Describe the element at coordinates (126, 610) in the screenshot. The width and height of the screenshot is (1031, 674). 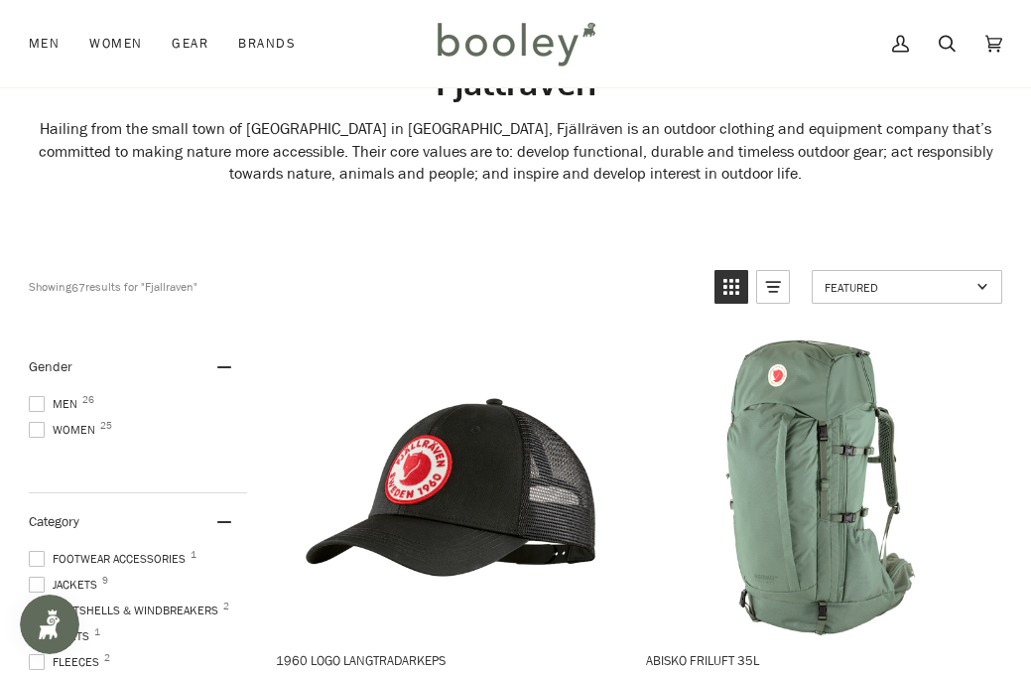
I see `span: Softshells & Windbreakers` at that location.